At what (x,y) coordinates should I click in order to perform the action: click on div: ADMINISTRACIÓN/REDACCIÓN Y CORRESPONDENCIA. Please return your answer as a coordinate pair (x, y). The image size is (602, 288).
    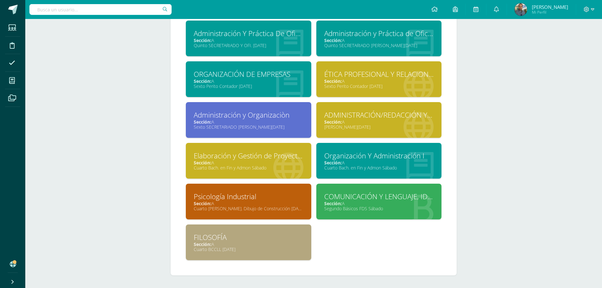
    Looking at the image, I should click on (379, 115).